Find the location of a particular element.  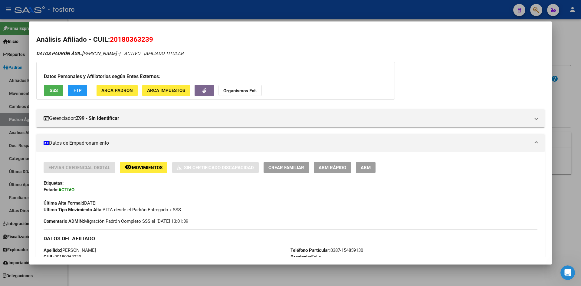

h3: DATOS DEL AFILIADO is located at coordinates (290, 238).